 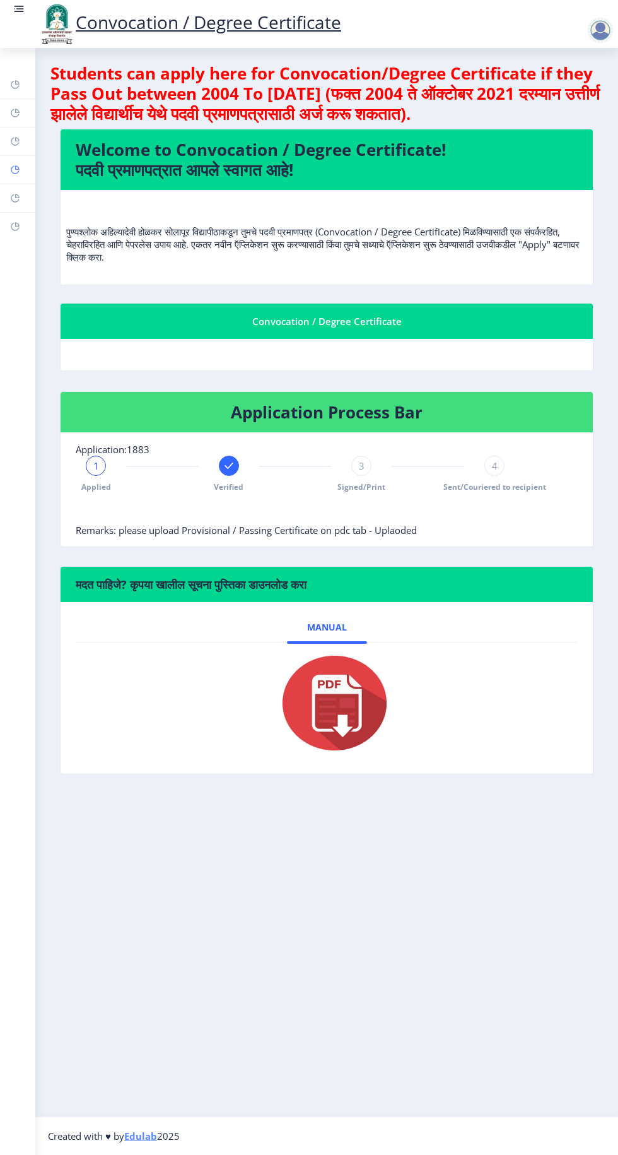 What do you see at coordinates (327, 93) in the screenshot?
I see `h4: Students can apply here for Convocation/Degree Certificate if they Pass Out between 2004 To [DATE...` at bounding box center [327, 93].